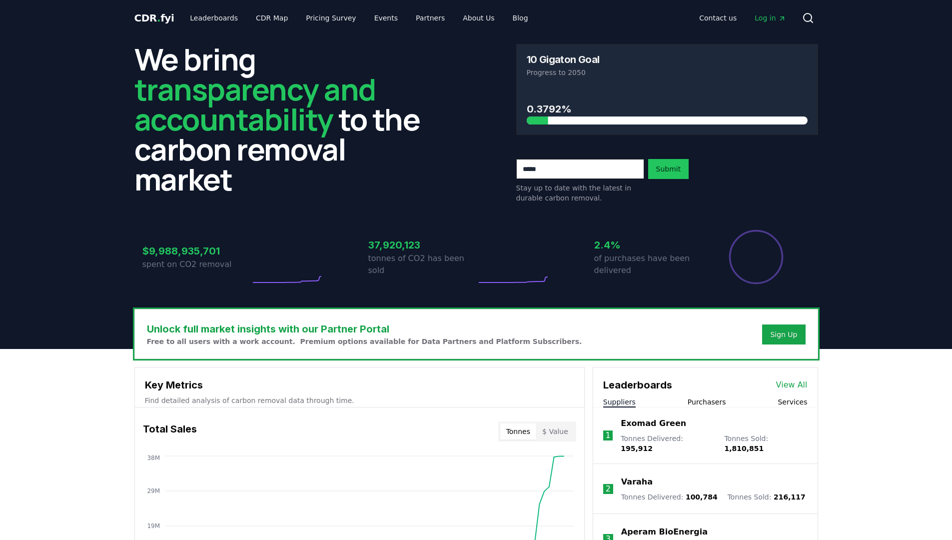 This screenshot has width=952, height=540. I want to click on span: Log in, so click(770, 18).